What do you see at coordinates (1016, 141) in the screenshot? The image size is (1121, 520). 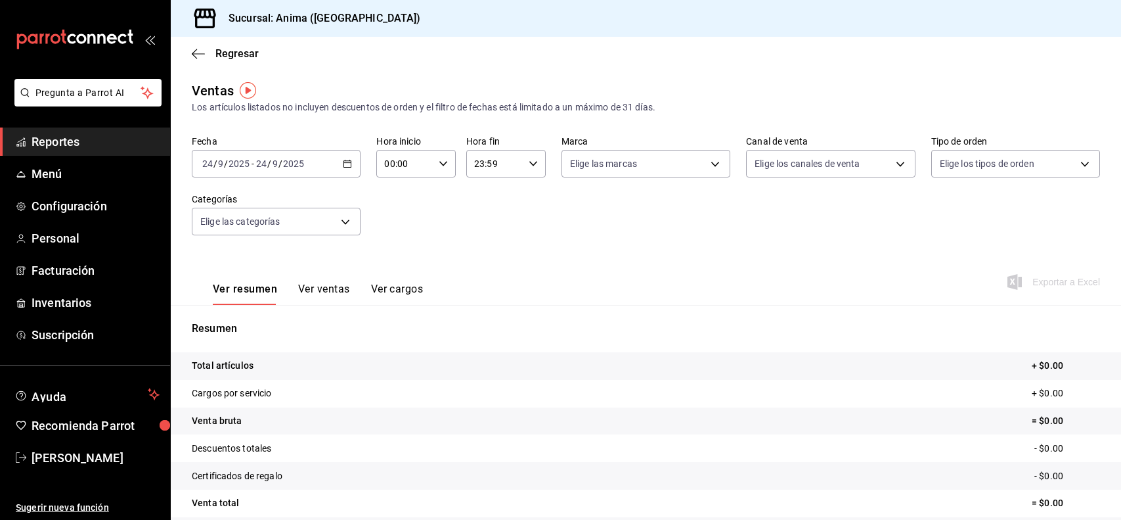 I see `label: Tipo de orden` at bounding box center [1016, 141].